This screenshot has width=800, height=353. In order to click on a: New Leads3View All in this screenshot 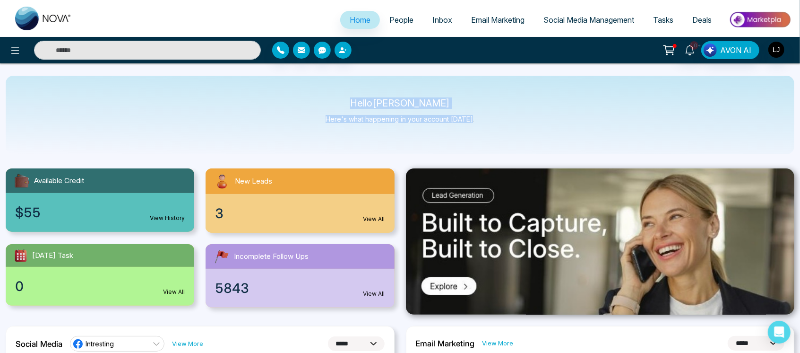, I will do `click(300, 200)`.